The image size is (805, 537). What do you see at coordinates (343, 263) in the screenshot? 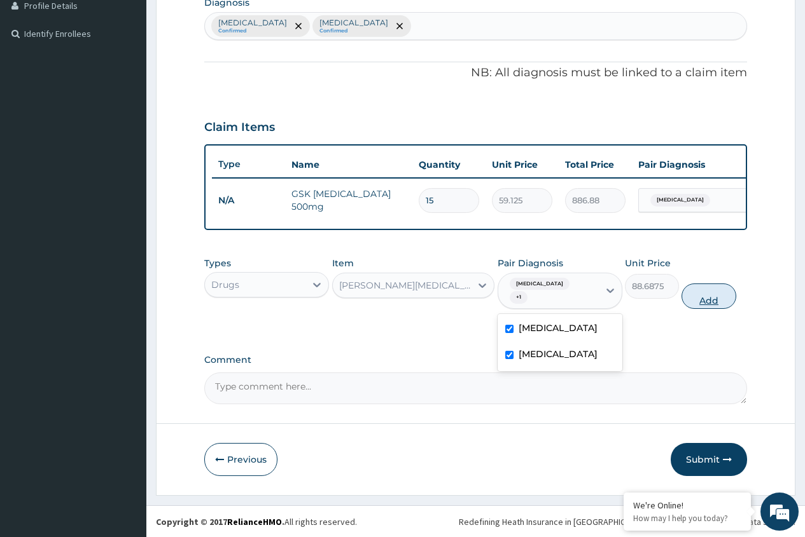
I see `label: Item` at bounding box center [343, 263].